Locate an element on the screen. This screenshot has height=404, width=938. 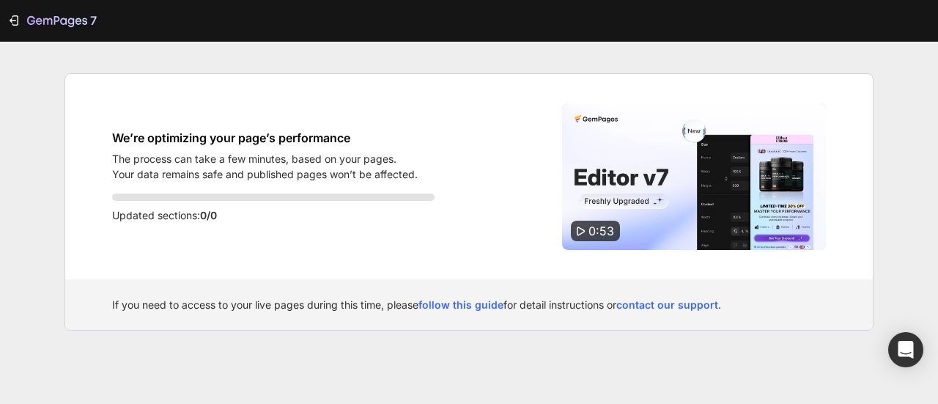
span: 0:53 is located at coordinates (601, 231).